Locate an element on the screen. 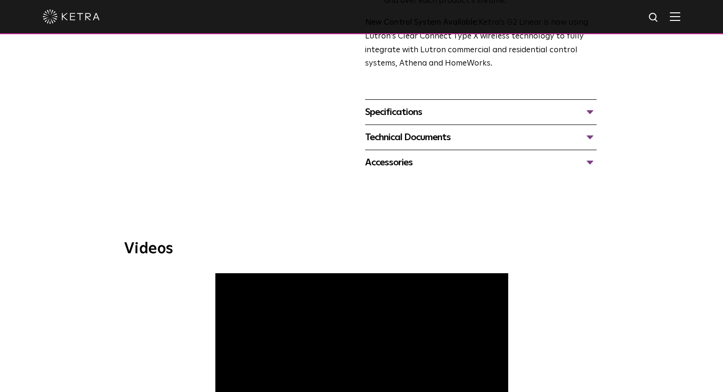 The height and width of the screenshot is (392, 723). div: Specifications is located at coordinates (481, 112).